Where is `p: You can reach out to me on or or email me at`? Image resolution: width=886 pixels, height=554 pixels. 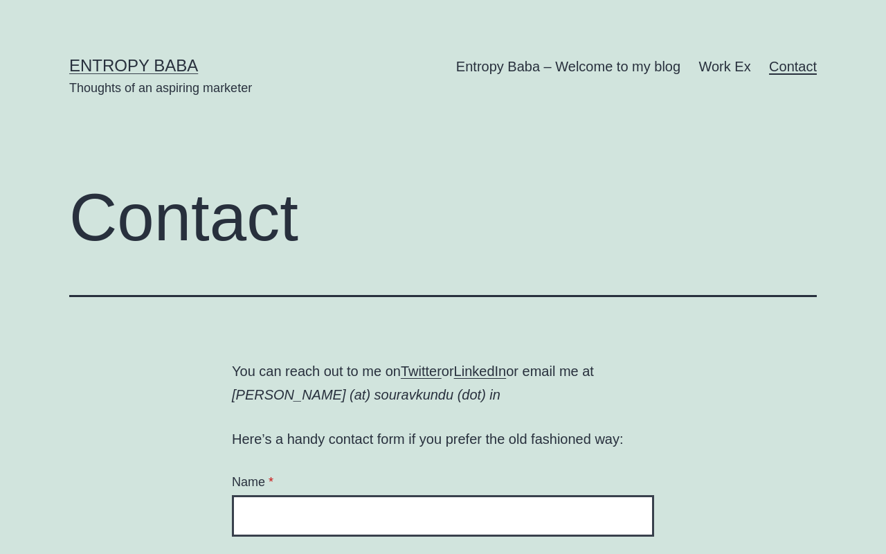 p: You can reach out to me on or or email me at is located at coordinates (443, 383).